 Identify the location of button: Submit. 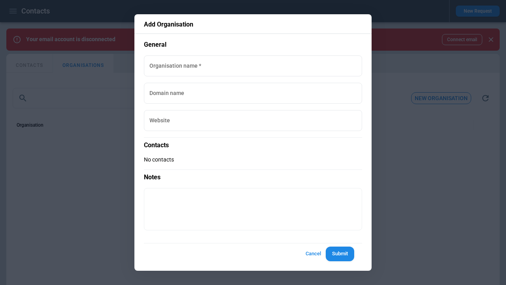
(340, 253).